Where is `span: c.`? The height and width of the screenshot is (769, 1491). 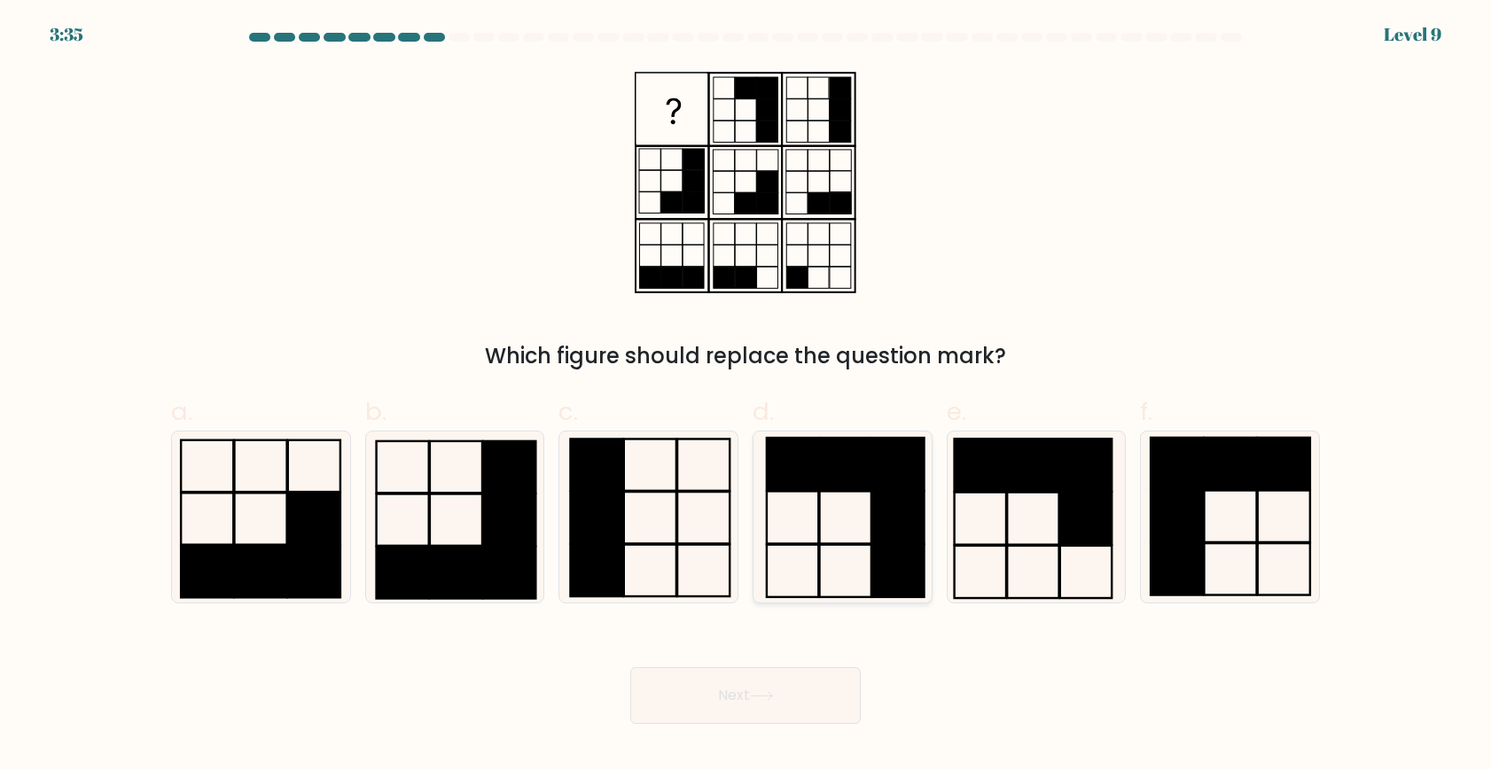 span: c. is located at coordinates (568, 411).